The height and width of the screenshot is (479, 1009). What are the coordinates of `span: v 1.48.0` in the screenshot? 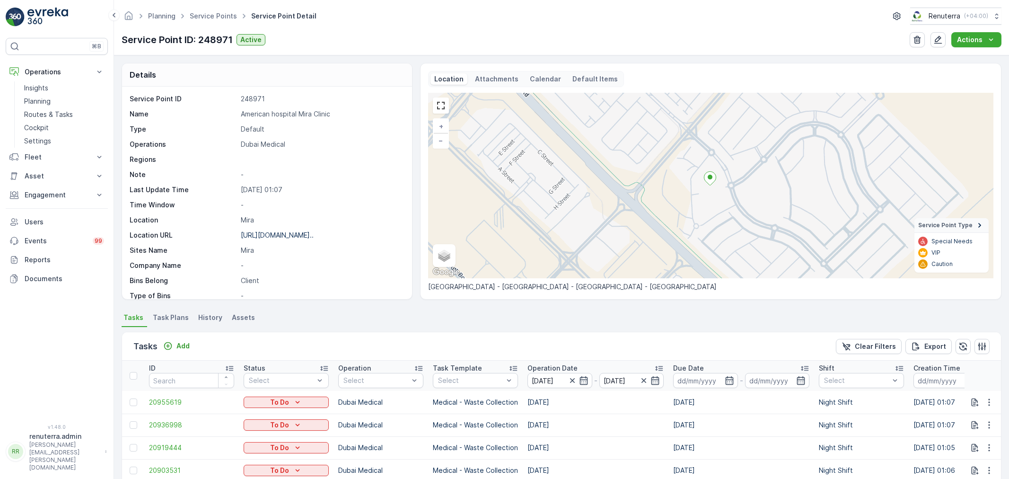 It's located at (57, 427).